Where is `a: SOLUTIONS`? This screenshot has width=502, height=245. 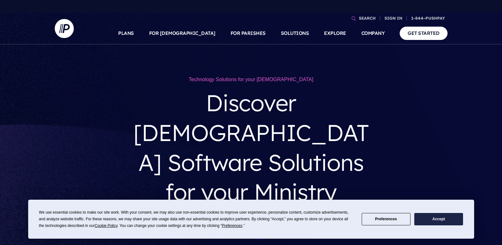 a: SOLUTIONS is located at coordinates (295, 33).